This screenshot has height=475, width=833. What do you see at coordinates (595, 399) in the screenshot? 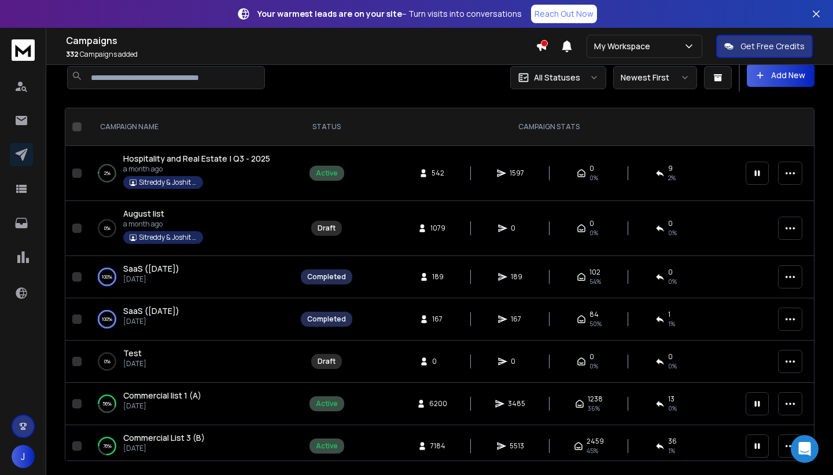
I see `span: 1238` at bounding box center [595, 399].